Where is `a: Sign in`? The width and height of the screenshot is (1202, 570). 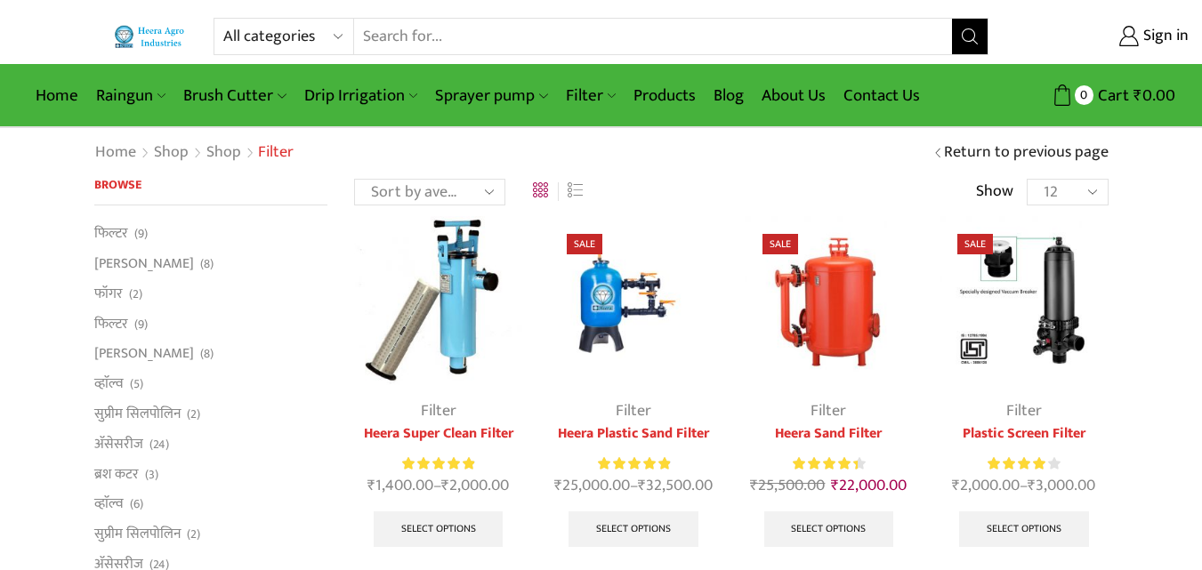
a: Sign in is located at coordinates (1101, 36).